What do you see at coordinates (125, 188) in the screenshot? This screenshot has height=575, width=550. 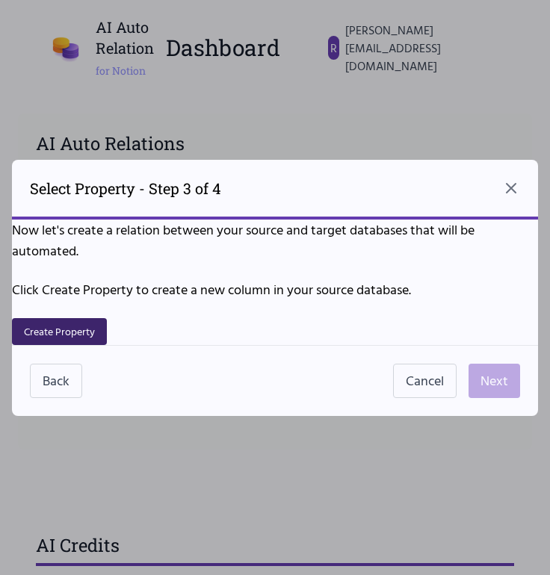 I see `h2: Select Property - Step 3 of 4` at bounding box center [125, 188].